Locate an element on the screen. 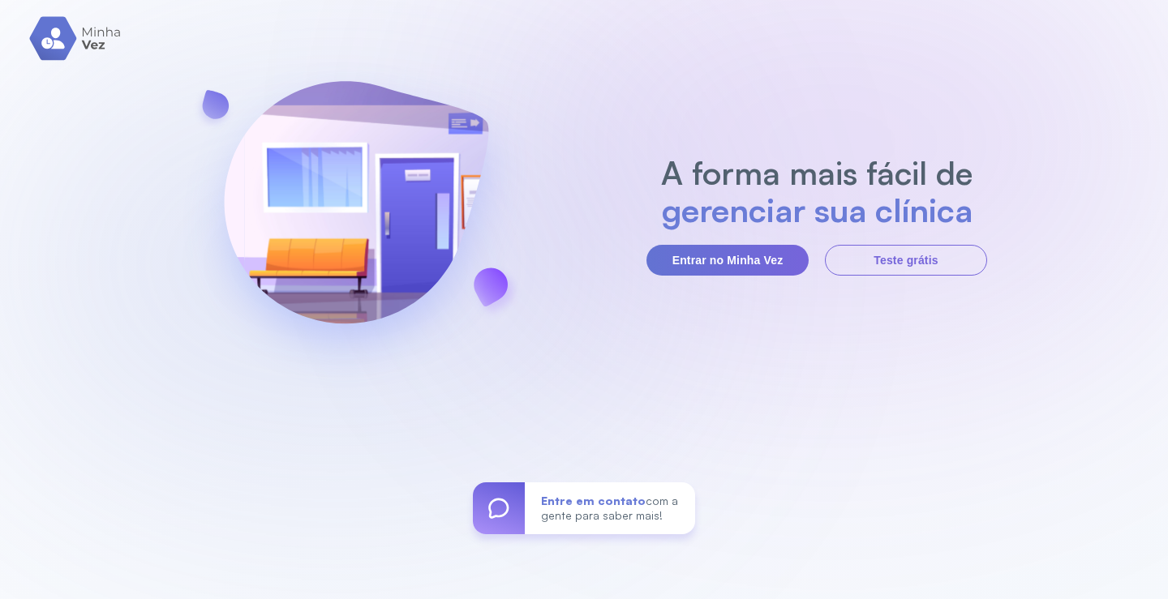 The image size is (1168, 599). h2: A forma mais fácil de is located at coordinates (817, 173).